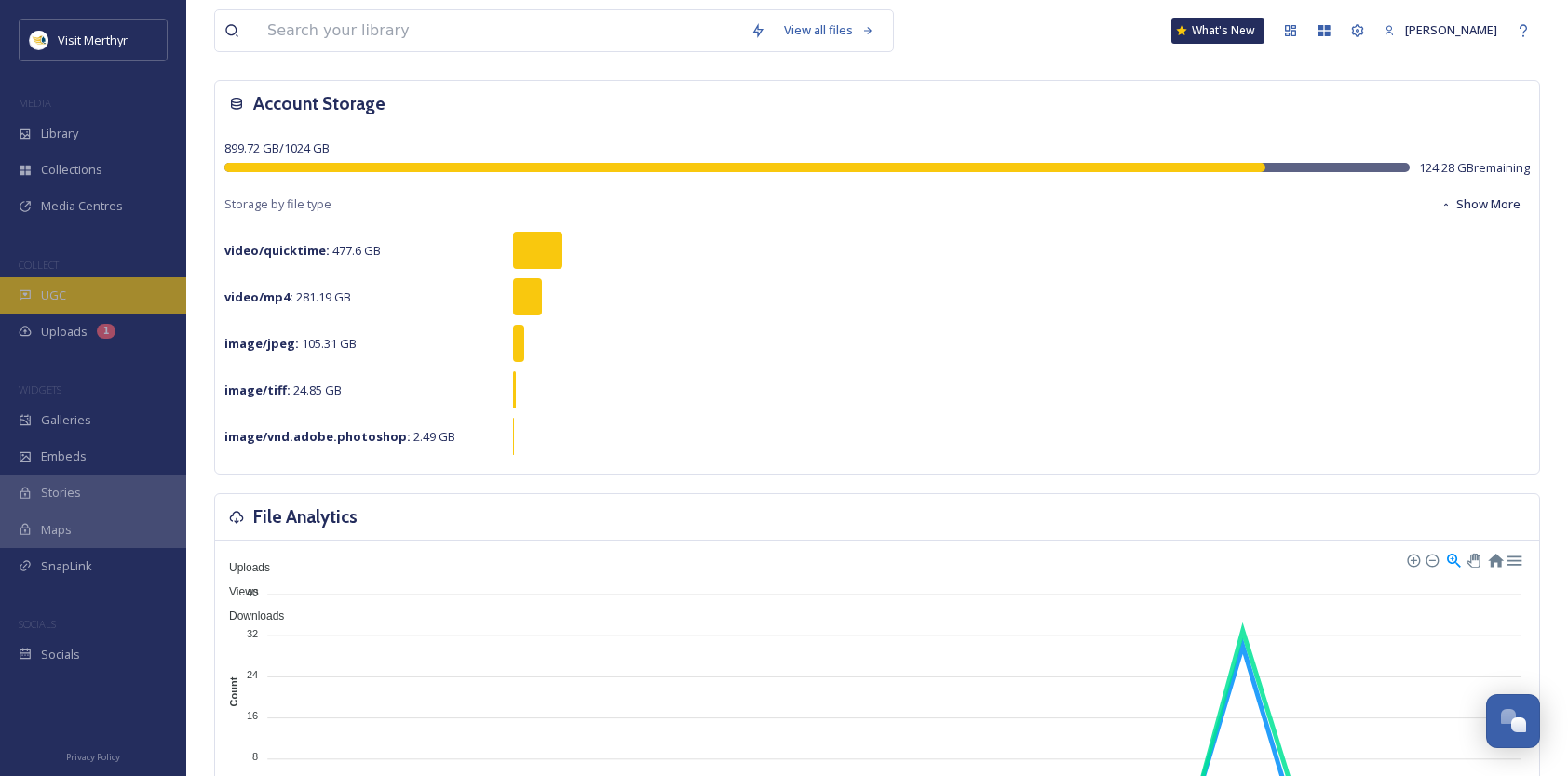  Describe the element at coordinates (259, 297) in the screenshot. I see `strong: video/mp4 :` at that location.